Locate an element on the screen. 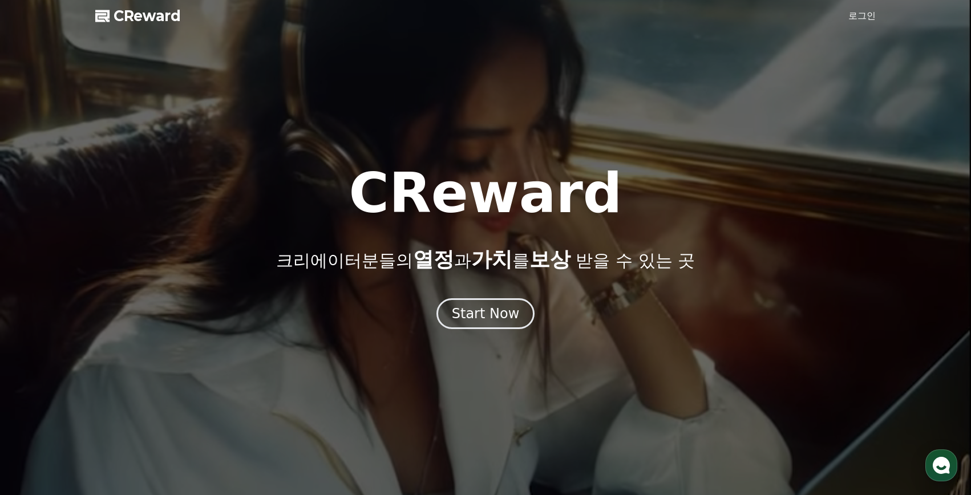 This screenshot has width=971, height=495. a: Start Now is located at coordinates (486, 315).